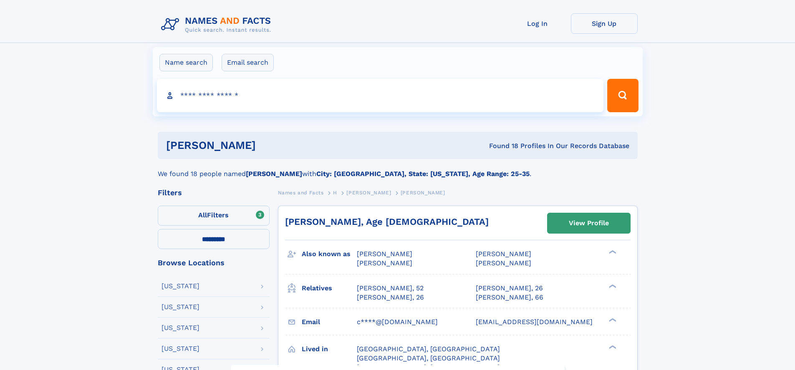 Image resolution: width=795 pixels, height=370 pixels. What do you see at coordinates (329, 254) in the screenshot?
I see `h3: Also known as` at bounding box center [329, 254].